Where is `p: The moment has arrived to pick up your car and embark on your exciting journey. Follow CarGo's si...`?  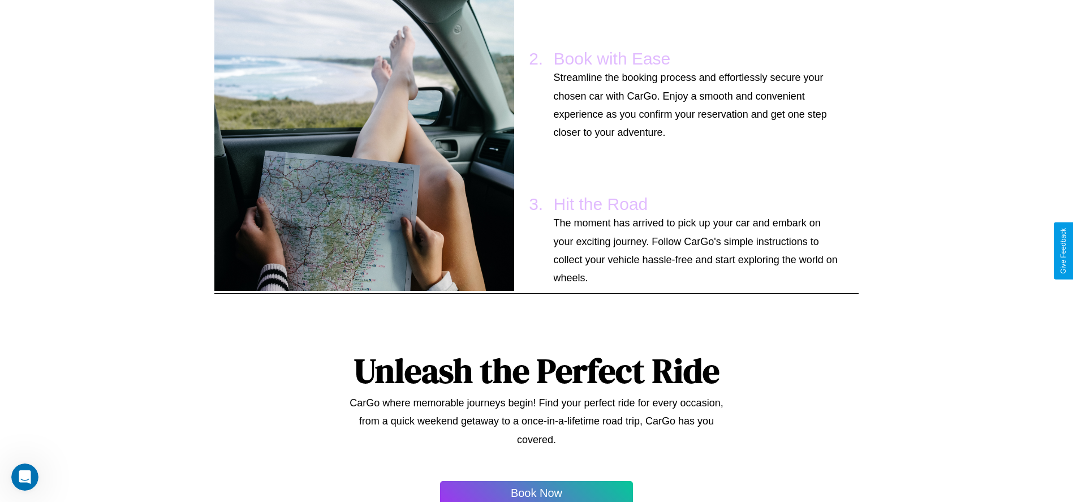
p: The moment has arrived to pick up your car and embark on your exciting journey. Follow CarGo's si... is located at coordinates (698, 251).